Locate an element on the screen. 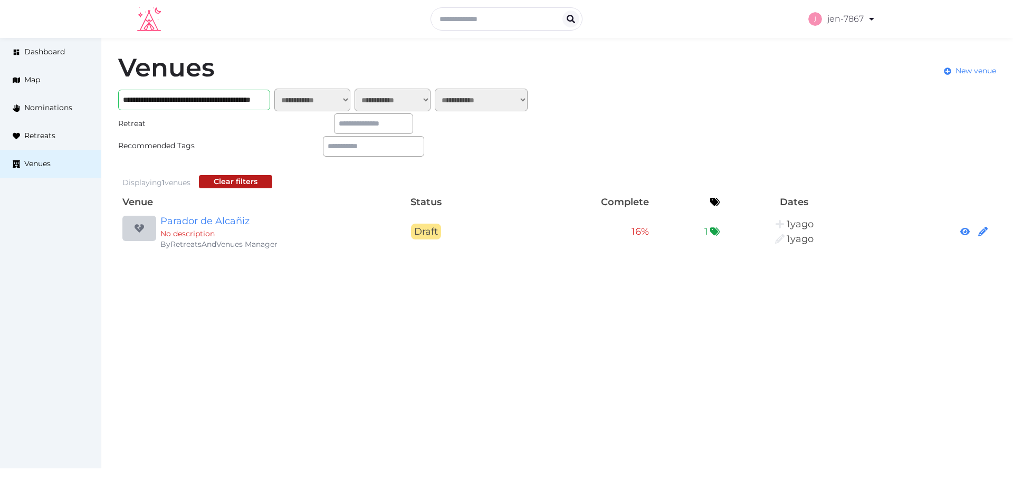  div: Retreat is located at coordinates (169, 124).